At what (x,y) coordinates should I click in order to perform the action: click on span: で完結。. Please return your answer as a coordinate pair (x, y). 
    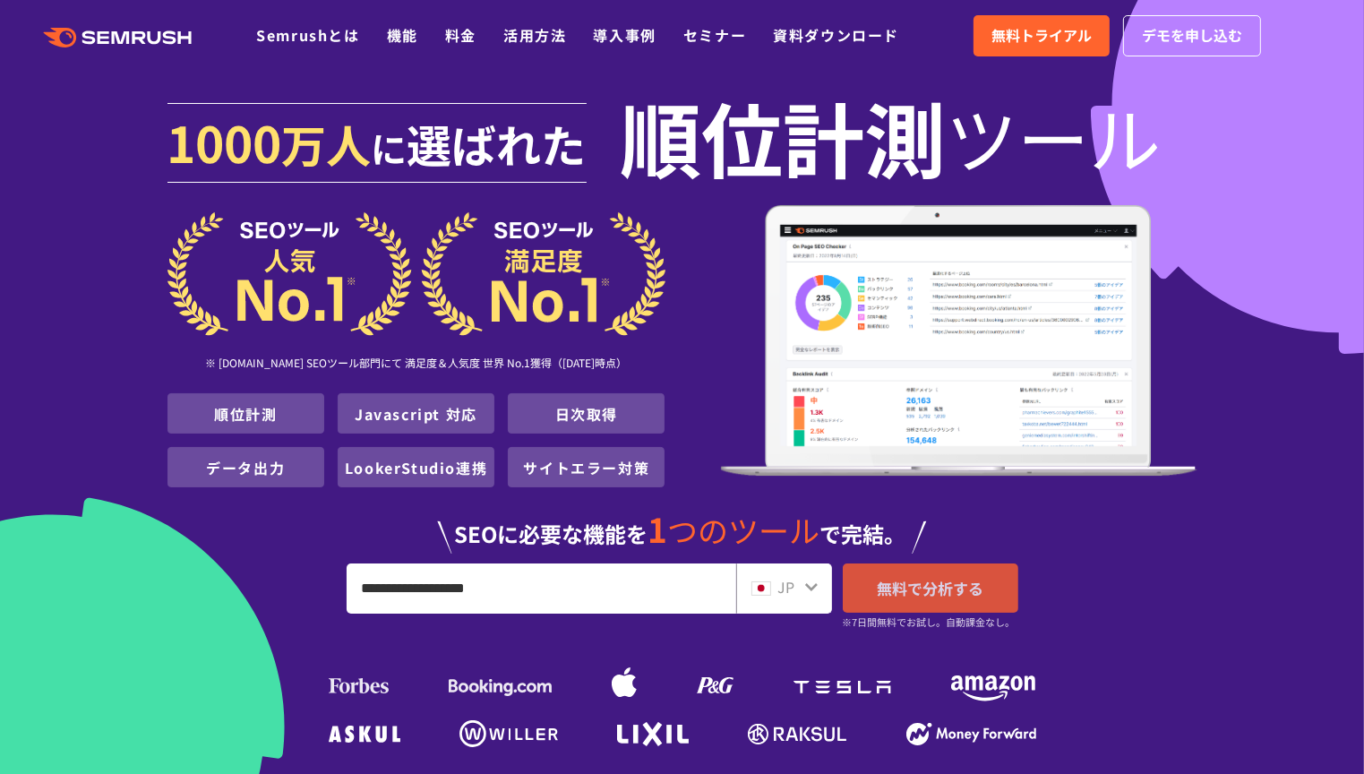
    Looking at the image, I should click on (862, 533).